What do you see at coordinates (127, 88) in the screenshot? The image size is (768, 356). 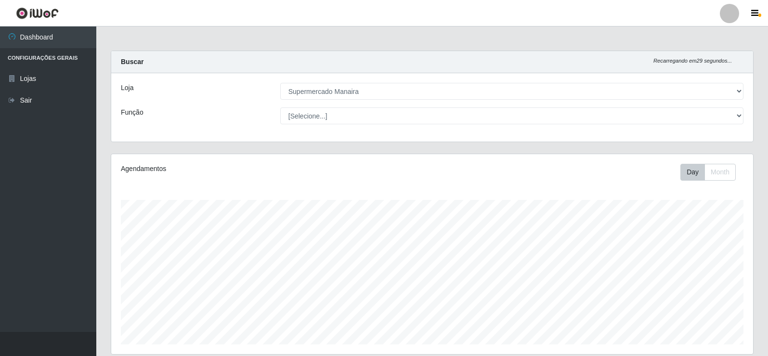 I see `label: Loja` at bounding box center [127, 88].